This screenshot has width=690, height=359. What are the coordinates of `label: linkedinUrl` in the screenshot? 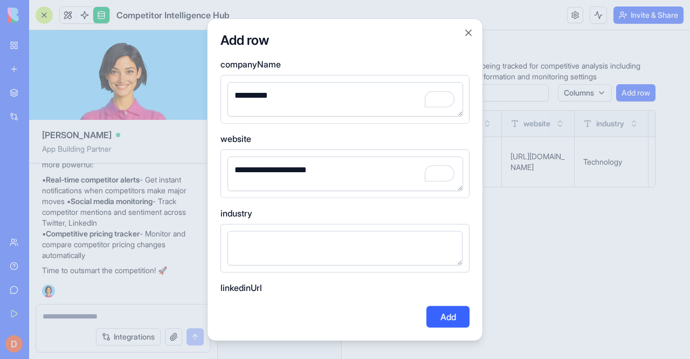 It's located at (345, 287).